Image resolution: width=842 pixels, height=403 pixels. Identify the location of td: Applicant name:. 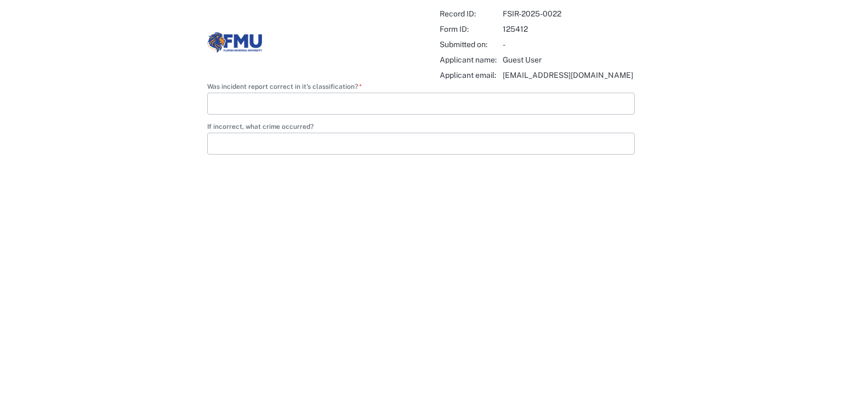
(470, 60).